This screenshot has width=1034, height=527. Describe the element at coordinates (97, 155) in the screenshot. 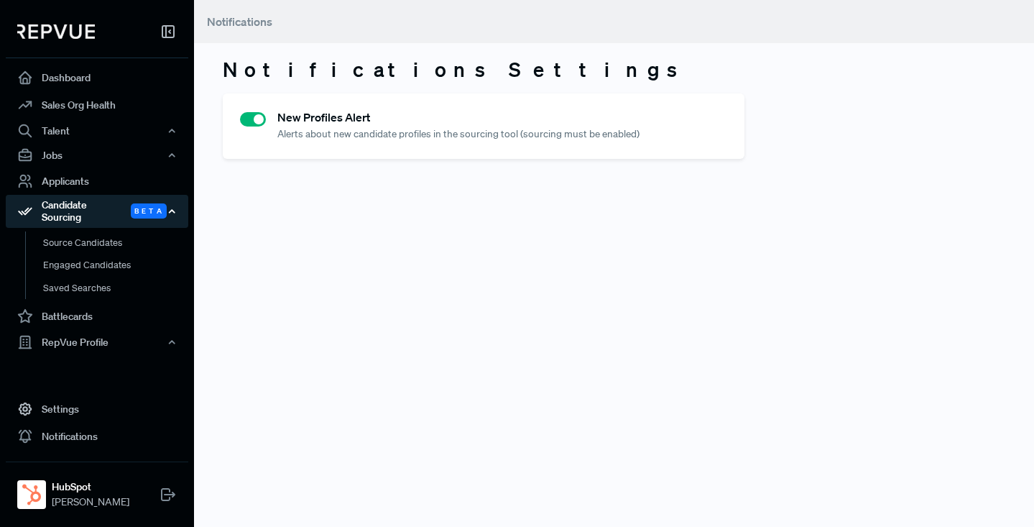

I see `button: Jobs` at that location.